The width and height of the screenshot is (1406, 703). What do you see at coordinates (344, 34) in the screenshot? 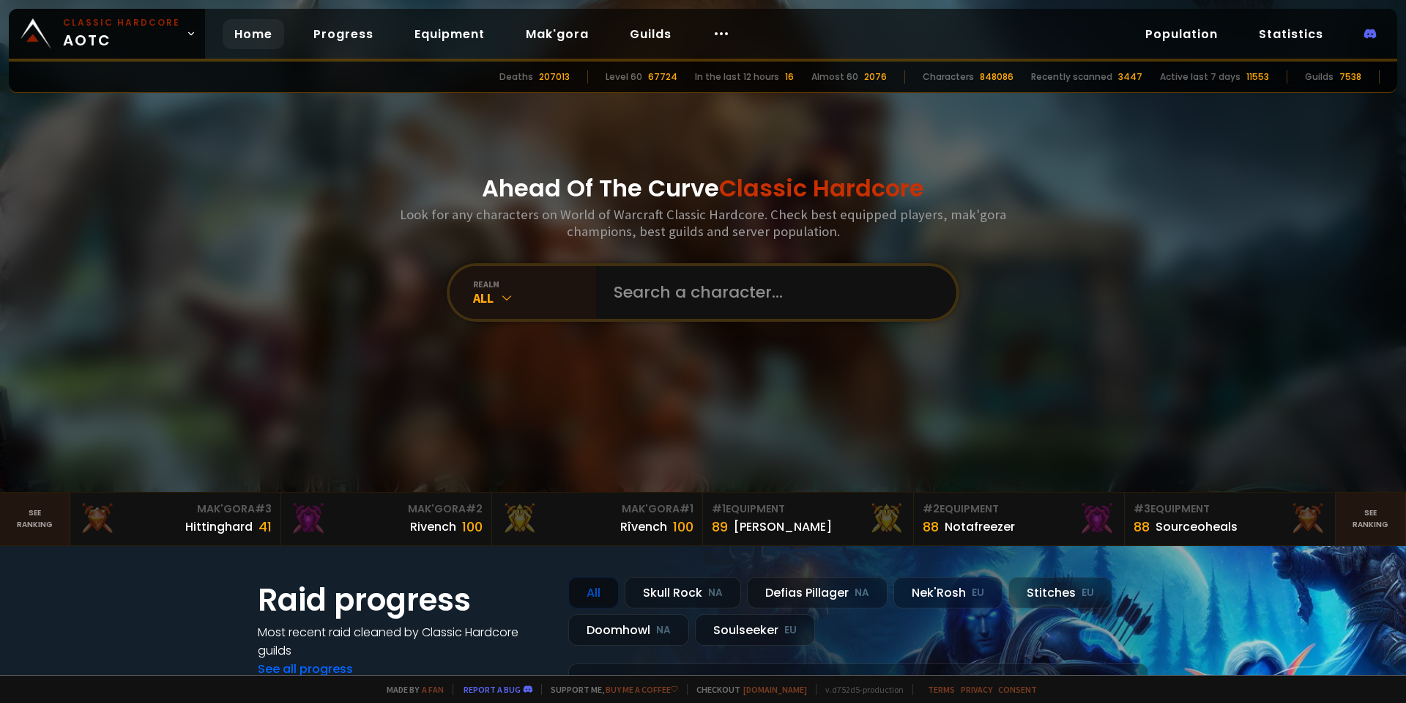
I see `a: Progress` at bounding box center [344, 34].